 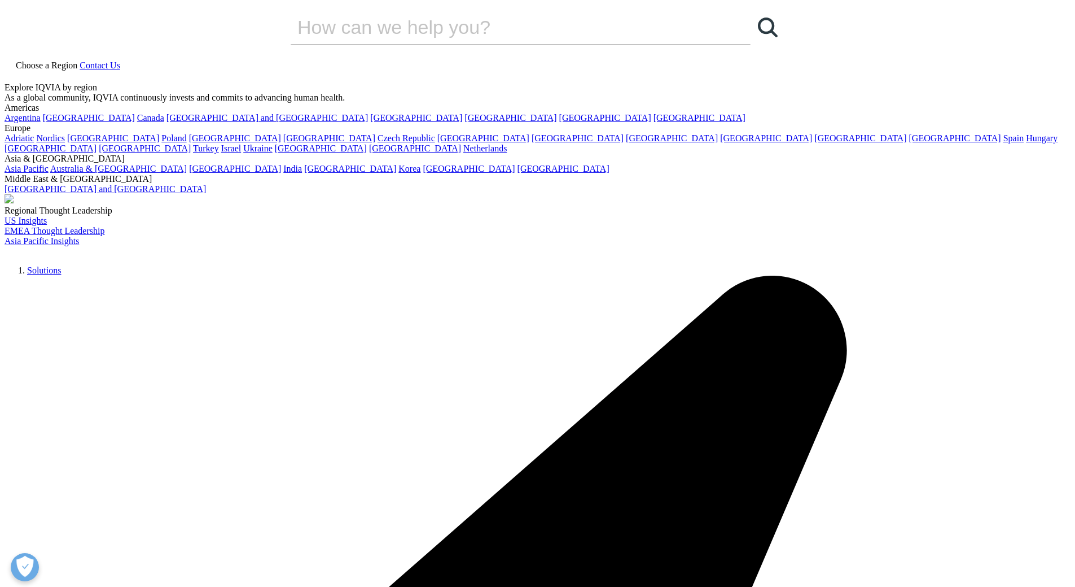 What do you see at coordinates (50, 138) in the screenshot?
I see `a: Nordics` at bounding box center [50, 138].